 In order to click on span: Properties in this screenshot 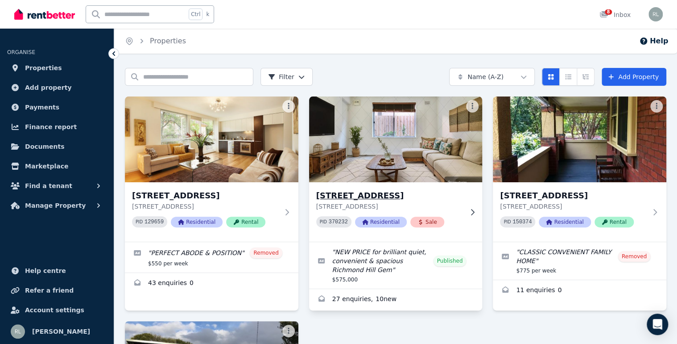, I will do `click(43, 68)`.